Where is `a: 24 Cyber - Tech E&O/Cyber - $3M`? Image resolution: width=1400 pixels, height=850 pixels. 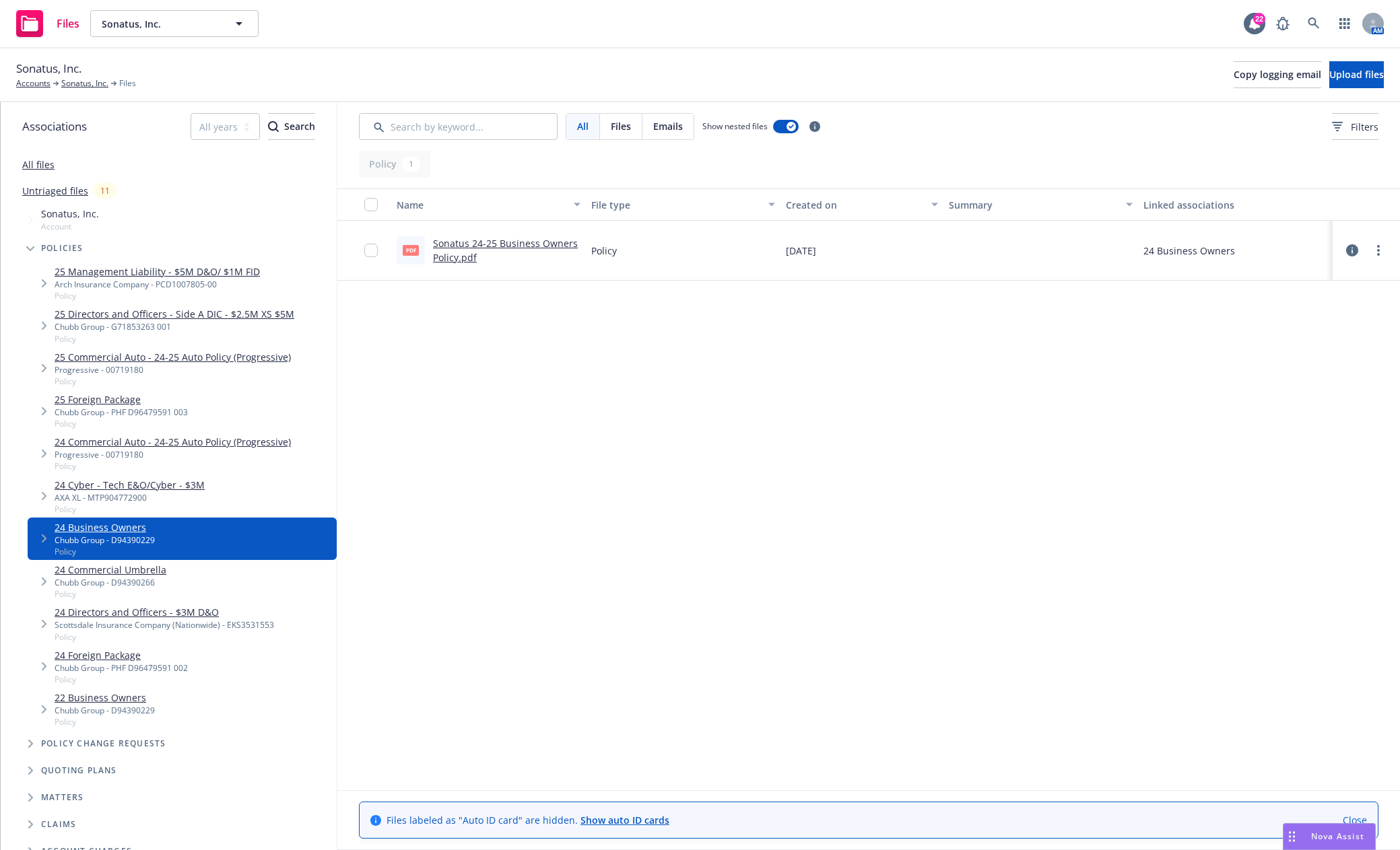 a: 24 Cyber - Tech E&O/Cyber - $3M is located at coordinates (129, 484).